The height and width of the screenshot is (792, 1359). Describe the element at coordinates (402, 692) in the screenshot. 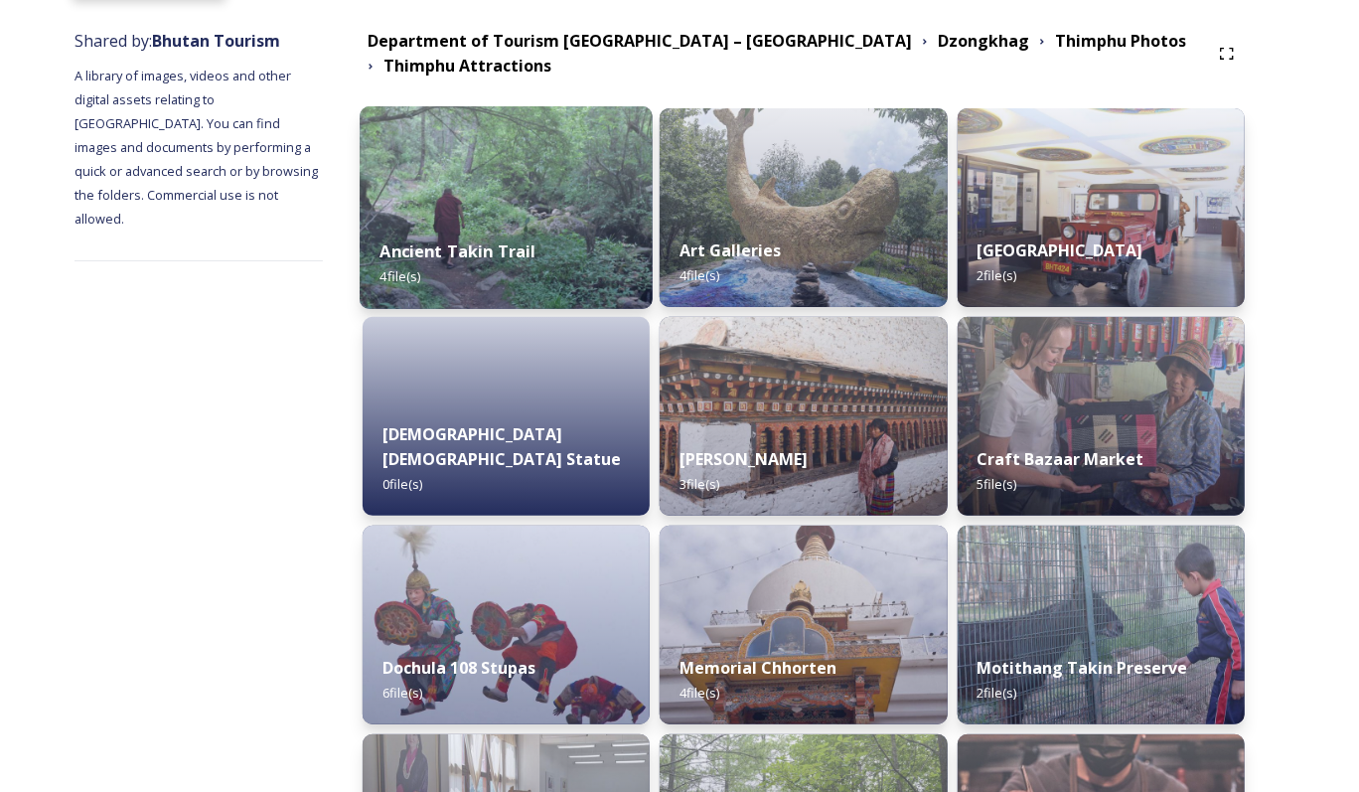

I see `span: 6 file(s)` at that location.